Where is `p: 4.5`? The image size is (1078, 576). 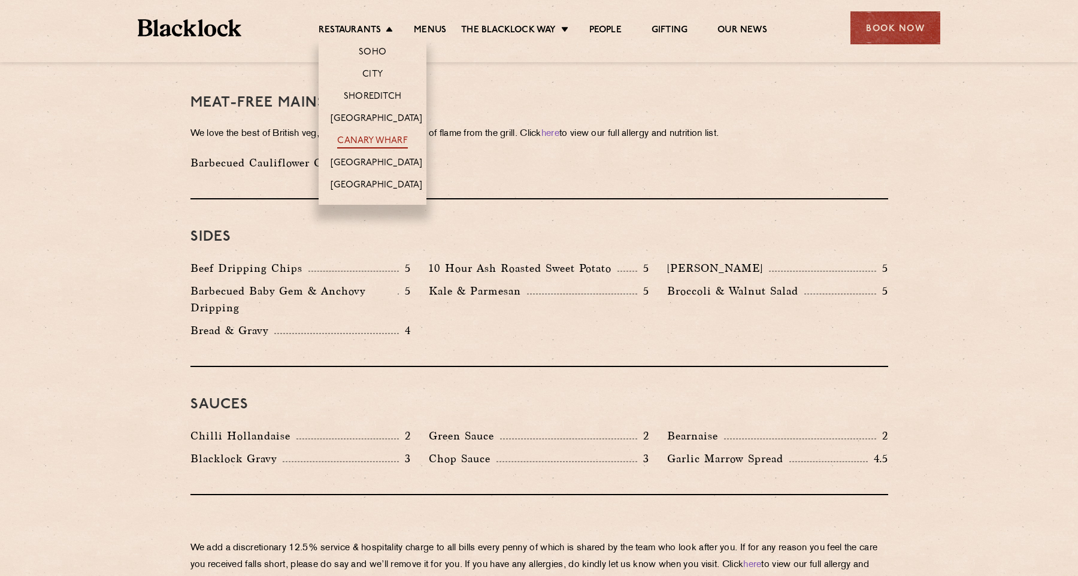 p: 4.5 is located at coordinates (878, 459).